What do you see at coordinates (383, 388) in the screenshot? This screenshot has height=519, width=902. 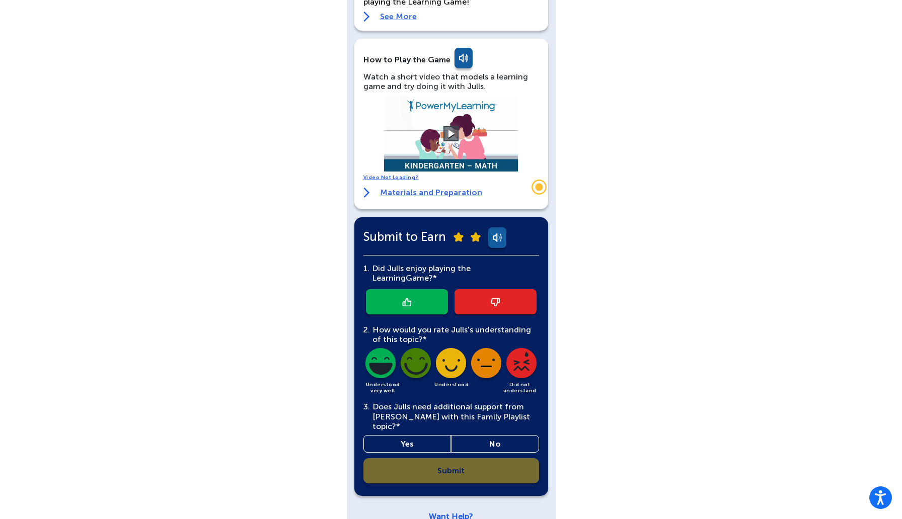 I see `span: Understood very well` at bounding box center [383, 388].